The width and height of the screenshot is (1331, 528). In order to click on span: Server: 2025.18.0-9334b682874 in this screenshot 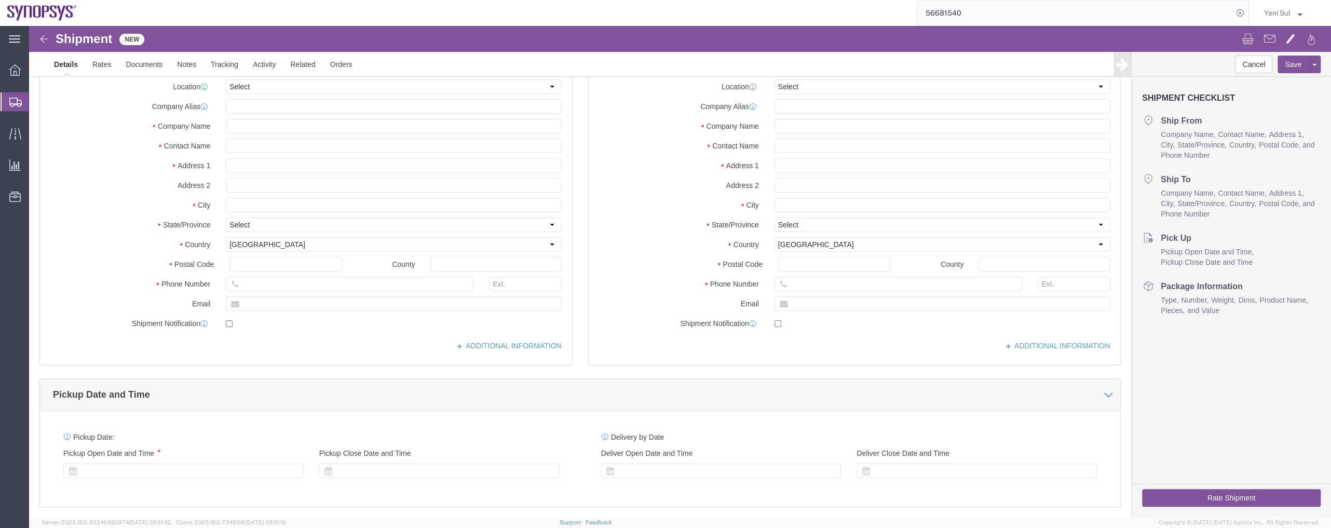, I will do `click(106, 522)`.